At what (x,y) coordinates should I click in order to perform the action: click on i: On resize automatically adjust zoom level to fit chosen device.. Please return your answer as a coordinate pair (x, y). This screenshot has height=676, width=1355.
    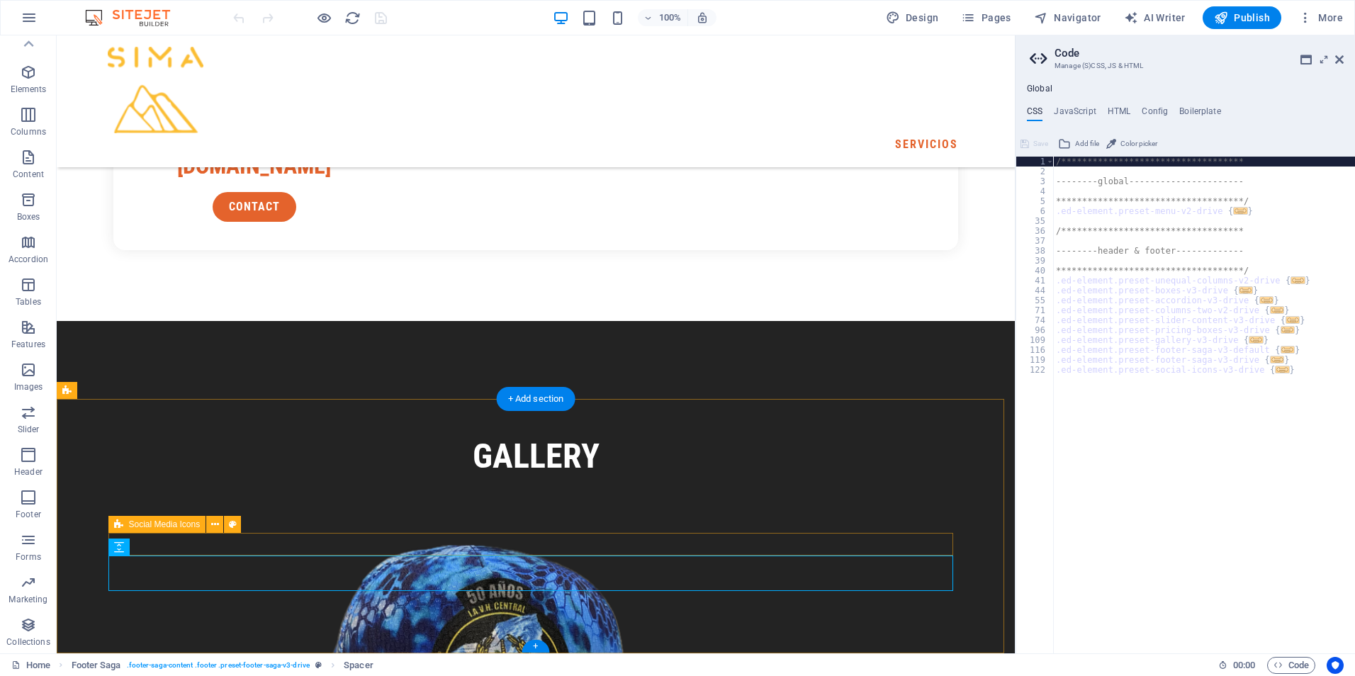
    Looking at the image, I should click on (702, 18).